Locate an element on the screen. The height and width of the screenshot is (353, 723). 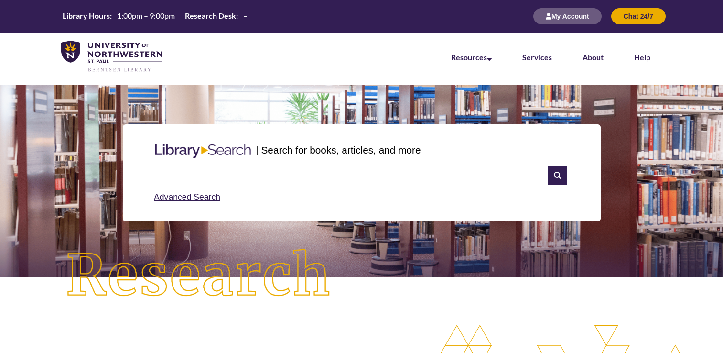
a: Advanced Search is located at coordinates (187, 197).